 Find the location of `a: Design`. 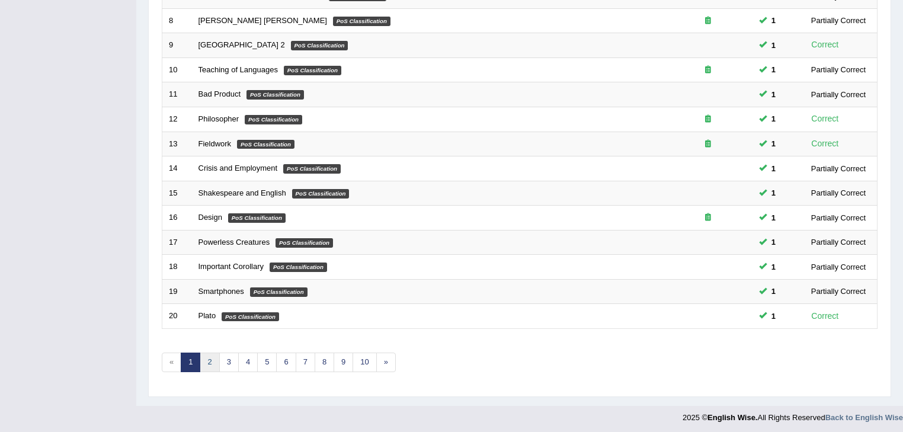

a: Design is located at coordinates (210, 217).